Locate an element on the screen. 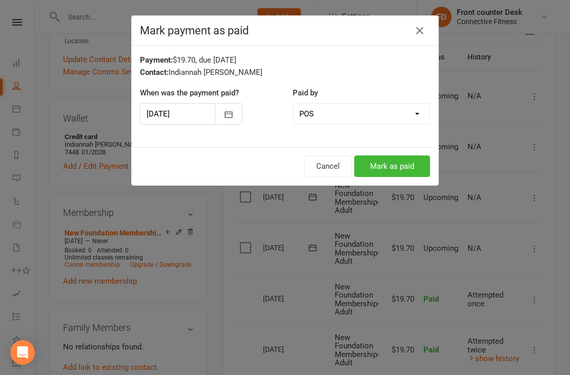  strong: Payment: is located at coordinates (156, 60).